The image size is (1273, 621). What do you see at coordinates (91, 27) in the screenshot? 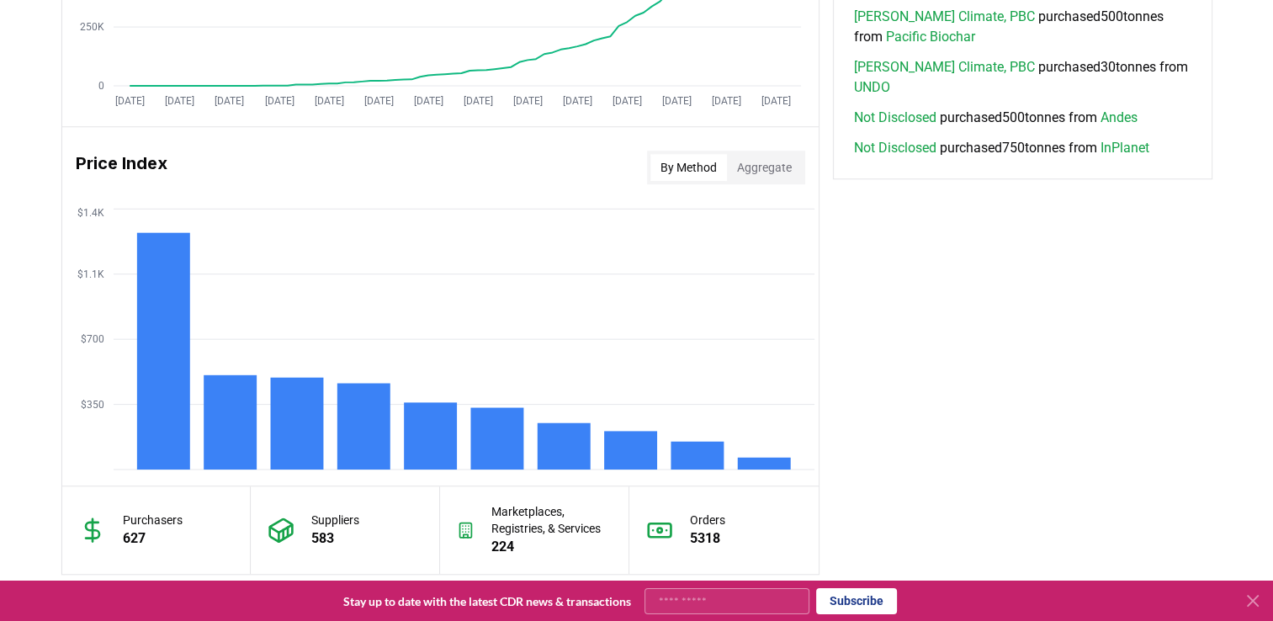
I see `tspan: 250K` at bounding box center [91, 27].